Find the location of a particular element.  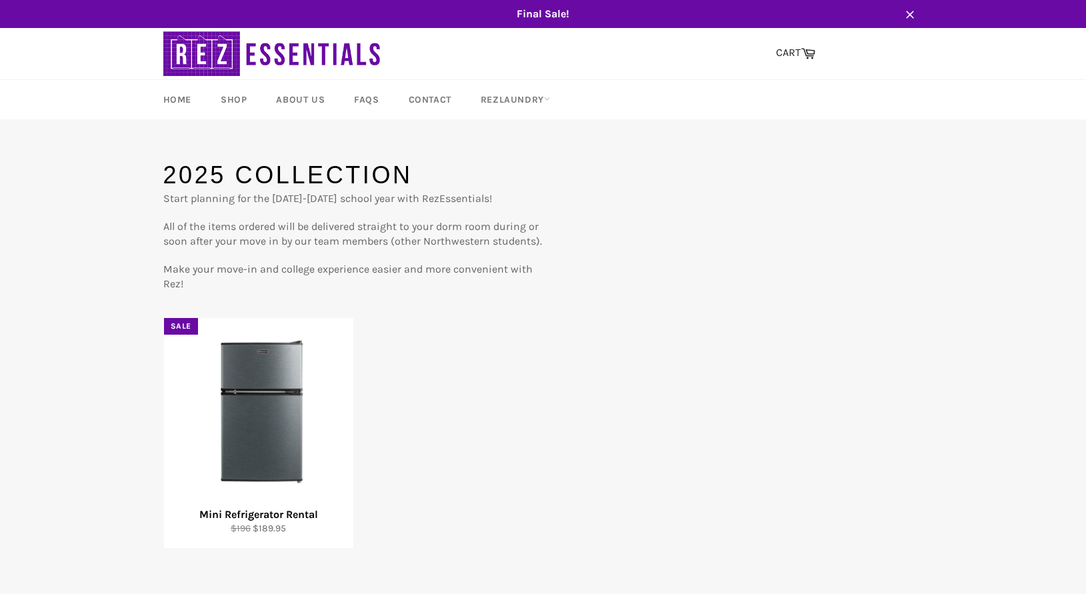

s: $196 is located at coordinates (241, 528).